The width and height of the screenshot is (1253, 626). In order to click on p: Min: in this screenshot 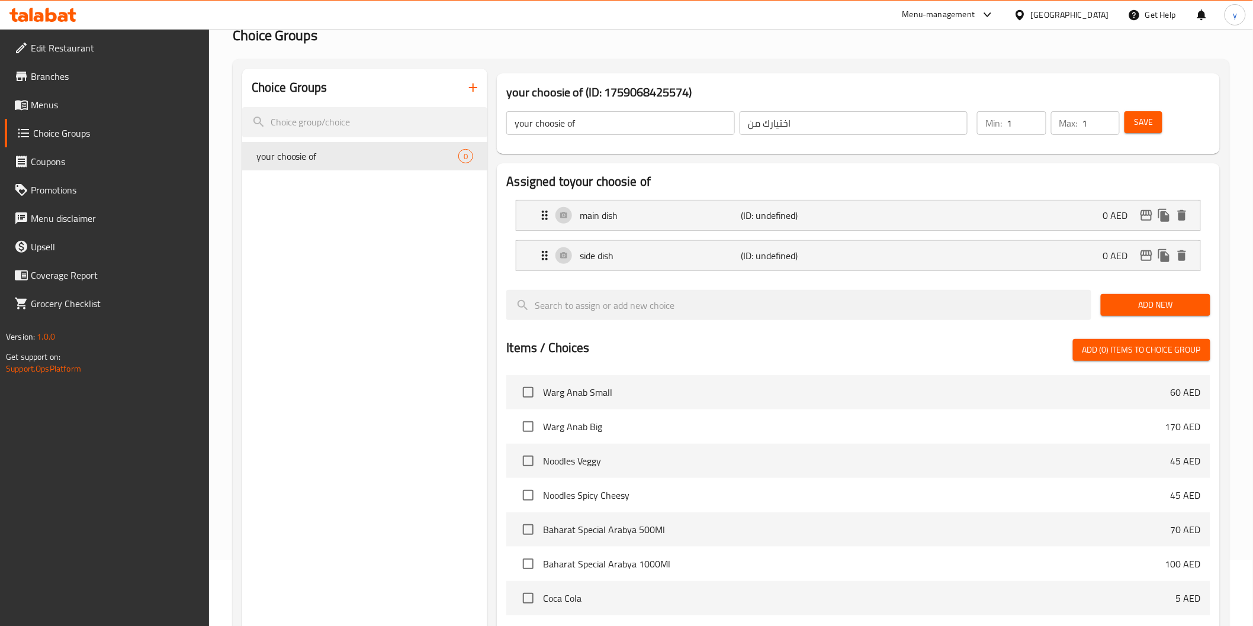, I will do `click(993, 123)`.